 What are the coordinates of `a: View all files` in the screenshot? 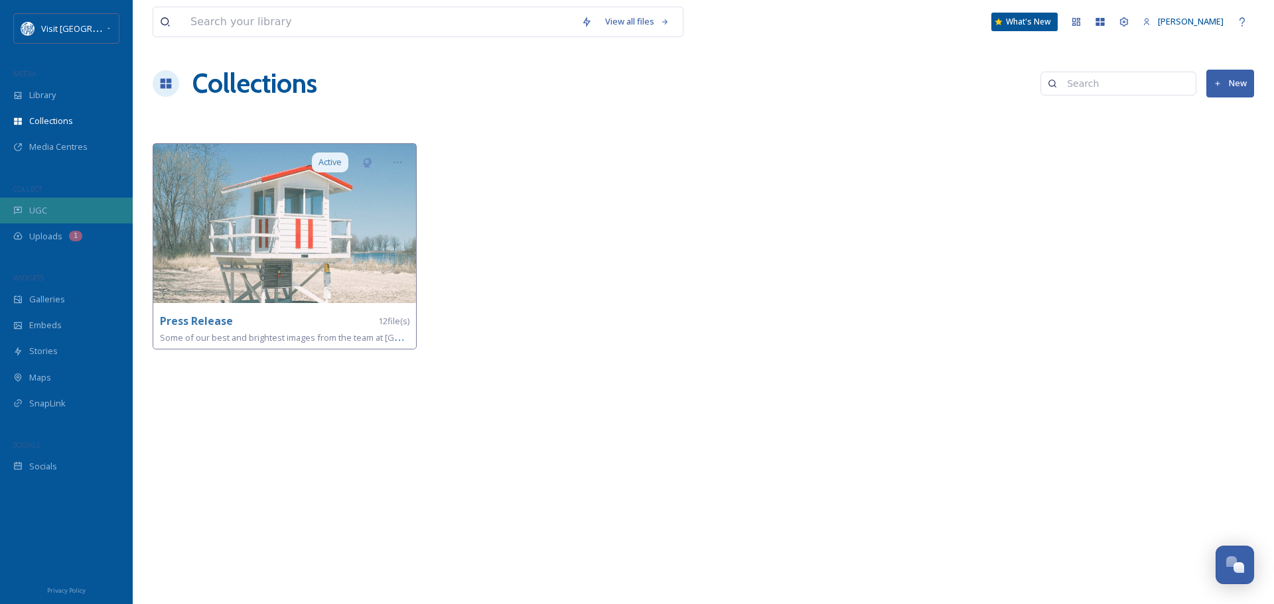 It's located at (637, 21).